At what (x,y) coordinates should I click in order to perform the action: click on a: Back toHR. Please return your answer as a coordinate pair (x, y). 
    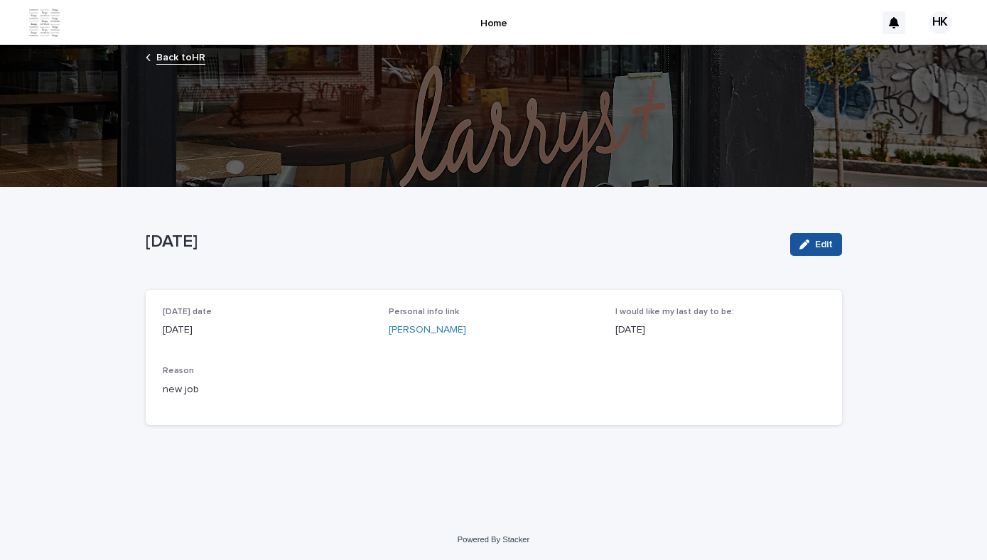
    Looking at the image, I should click on (180, 56).